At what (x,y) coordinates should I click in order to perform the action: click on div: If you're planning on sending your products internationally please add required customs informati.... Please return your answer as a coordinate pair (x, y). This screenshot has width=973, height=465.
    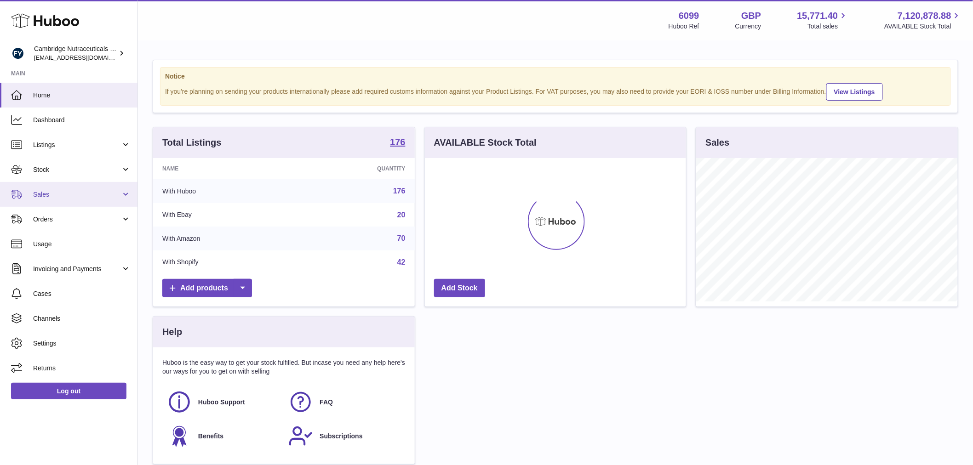
    Looking at the image, I should click on (556, 91).